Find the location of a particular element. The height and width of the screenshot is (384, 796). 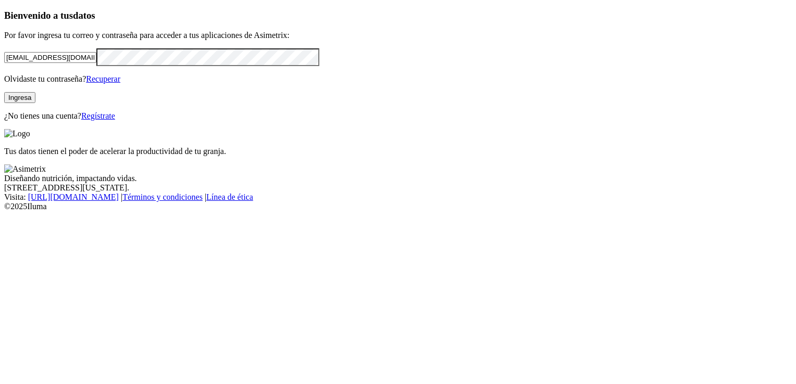

a: Recuperar is located at coordinates (103, 79).